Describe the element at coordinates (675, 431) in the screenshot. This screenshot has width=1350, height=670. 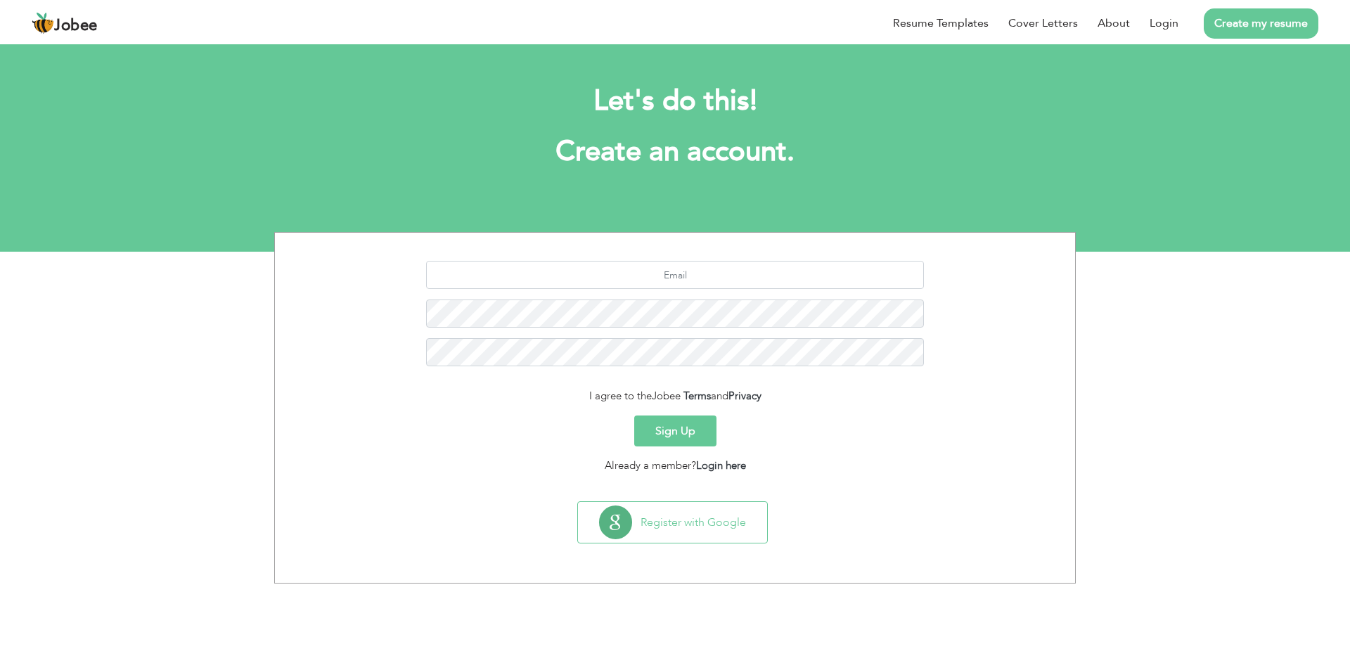
I see `button: Sign Up` at that location.